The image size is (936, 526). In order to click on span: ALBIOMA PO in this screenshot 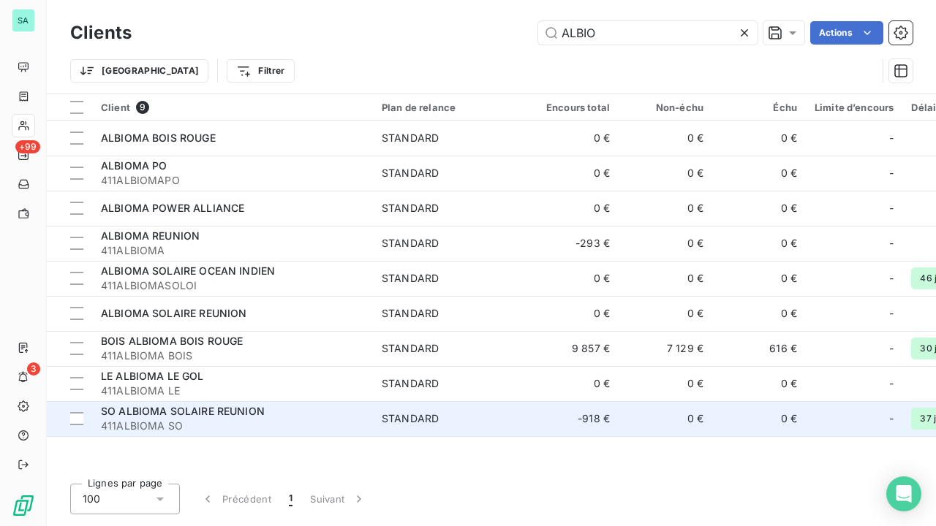, I will do `click(134, 165)`.